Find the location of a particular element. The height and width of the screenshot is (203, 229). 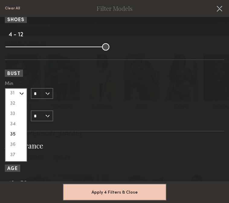

div: 33 is located at coordinates (16, 114).